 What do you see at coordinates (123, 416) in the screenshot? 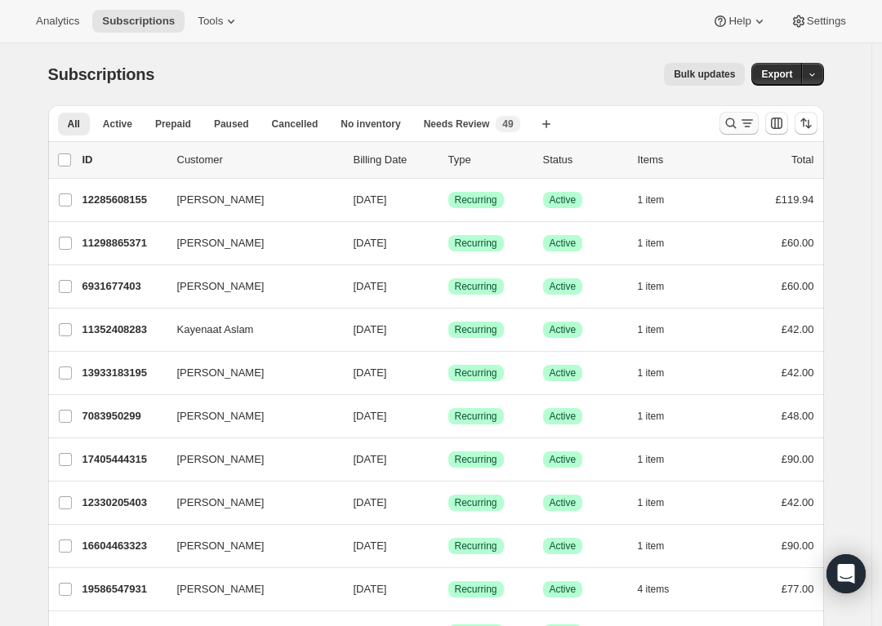
I see `p: 7083950299` at bounding box center [123, 416].